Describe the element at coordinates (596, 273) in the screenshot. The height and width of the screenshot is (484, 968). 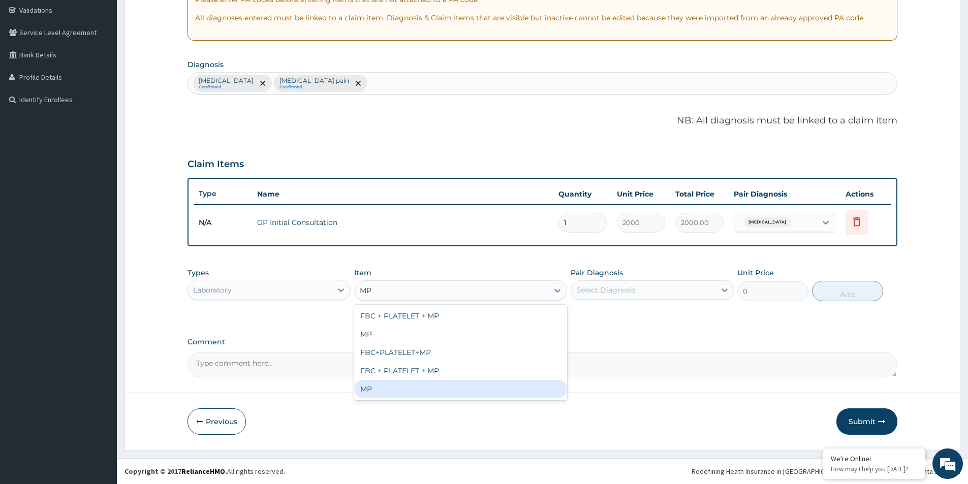
I see `label: Pair Diagnosis` at that location.